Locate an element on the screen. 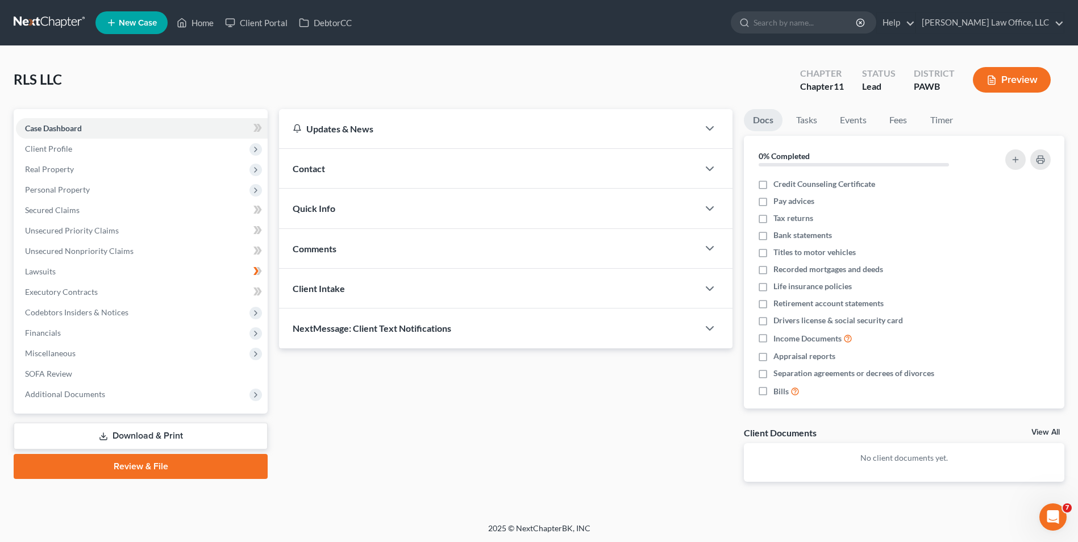  span: Bank statements is located at coordinates (802, 235).